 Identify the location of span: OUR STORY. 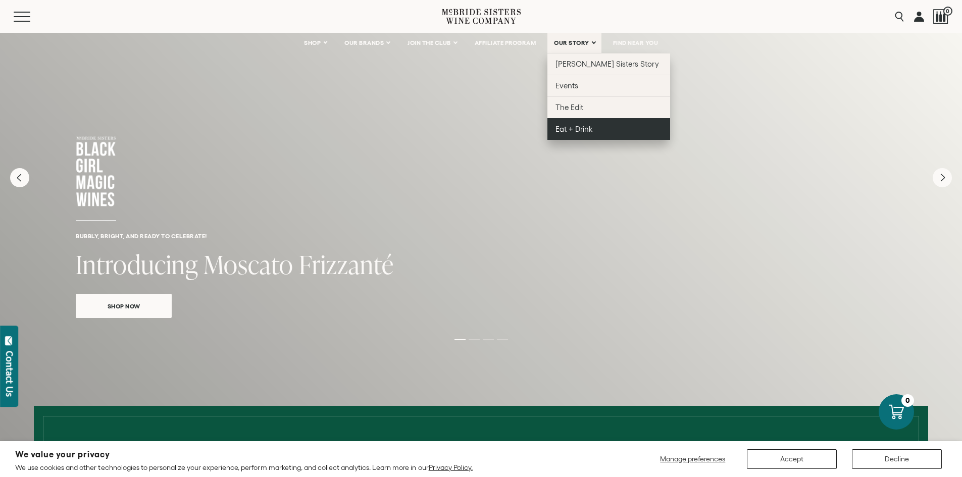
(572, 43).